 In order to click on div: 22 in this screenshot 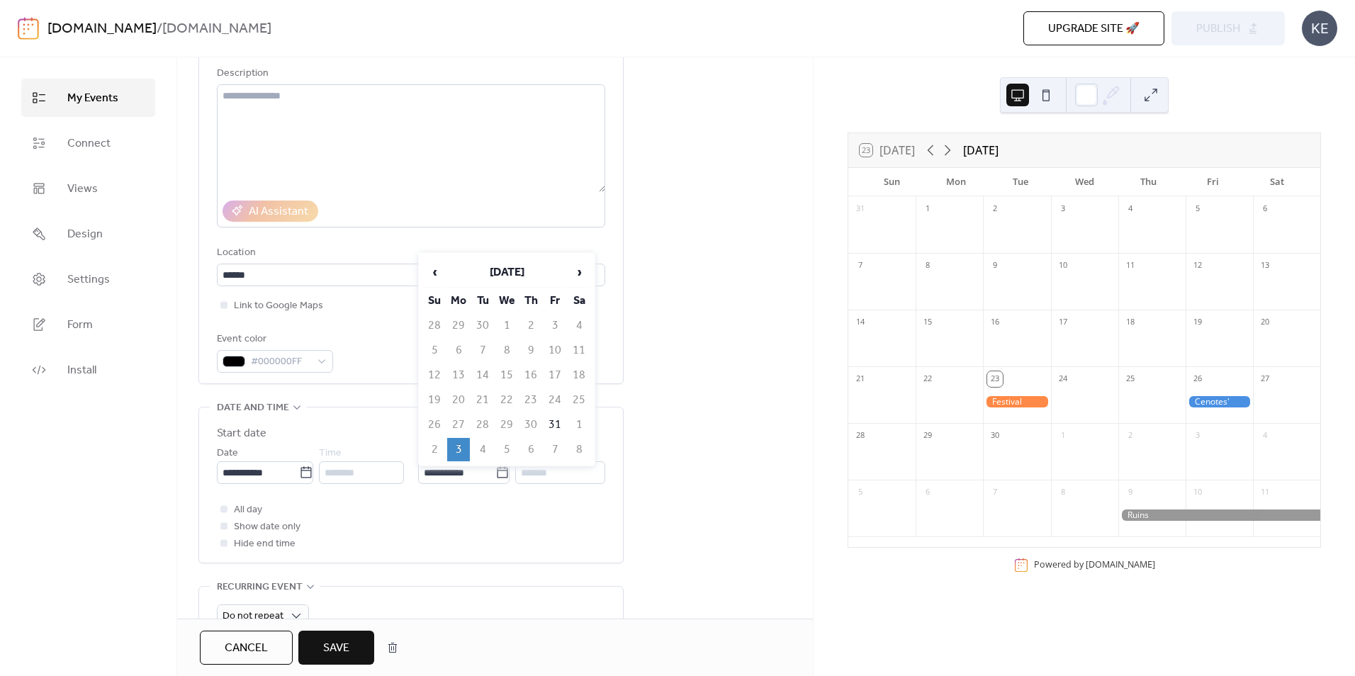, I will do `click(928, 379)`.